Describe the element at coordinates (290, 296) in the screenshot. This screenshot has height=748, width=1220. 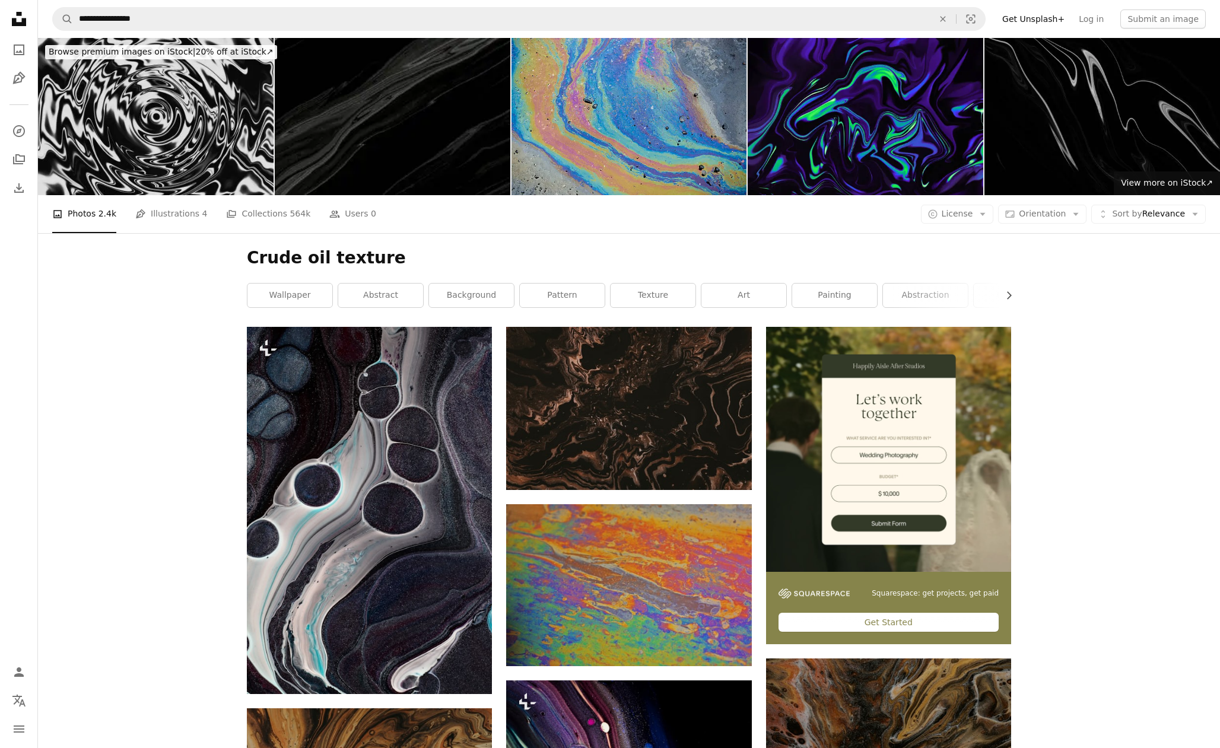
I see `a: wallpaper` at that location.